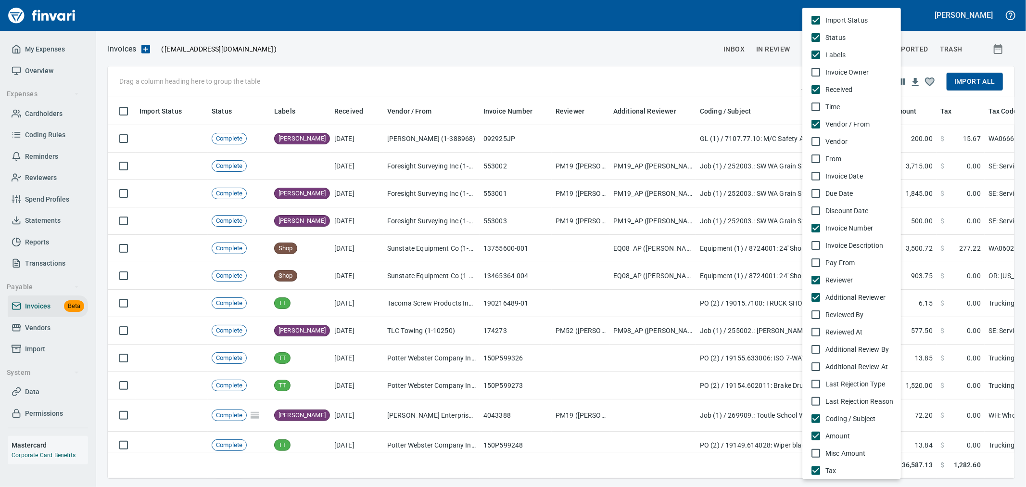 Image resolution: width=1026 pixels, height=487 pixels. Describe the element at coordinates (859, 349) in the screenshot. I see `span: Additional Review By` at that location.